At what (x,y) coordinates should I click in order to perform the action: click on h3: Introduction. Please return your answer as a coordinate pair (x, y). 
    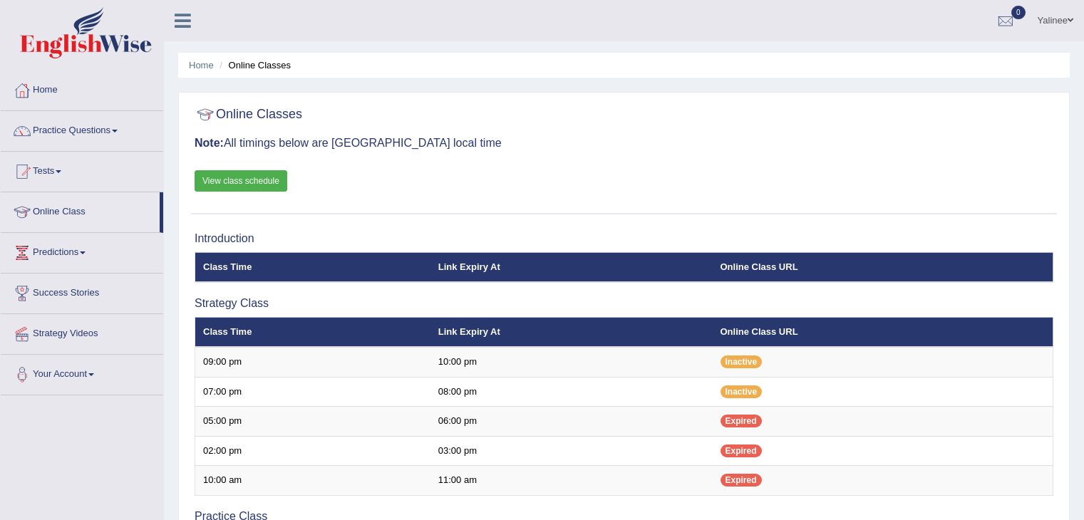
    Looking at the image, I should click on (624, 239).